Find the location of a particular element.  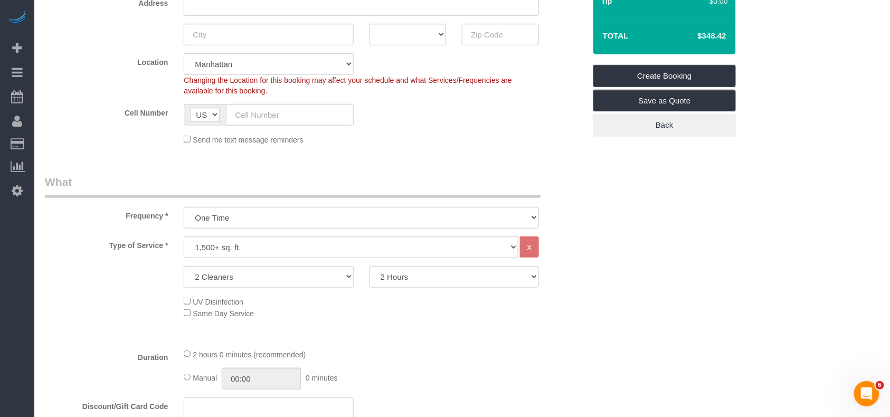

span: Changing the Location for this booking may affect your schedule and what Services/Frequencies are... is located at coordinates (348, 86).